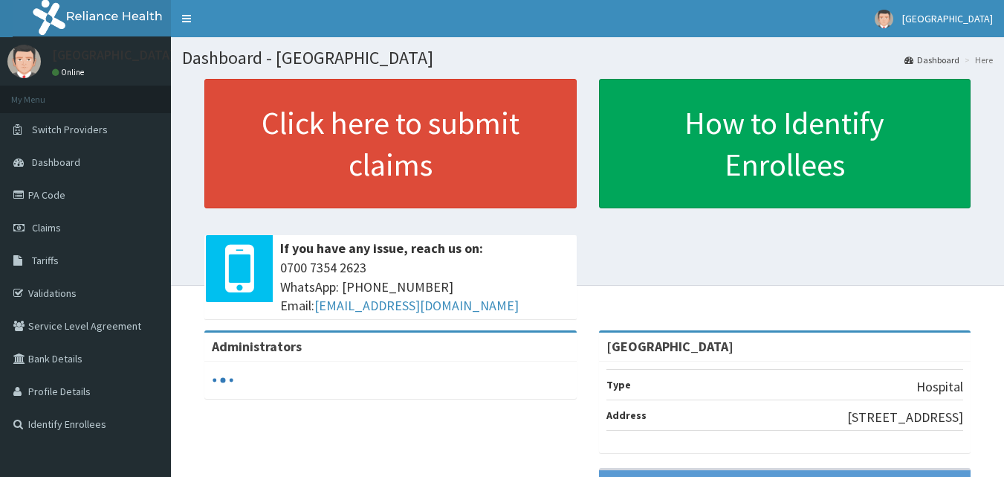  What do you see at coordinates (256, 346) in the screenshot?
I see `b: Administrators` at bounding box center [256, 346].